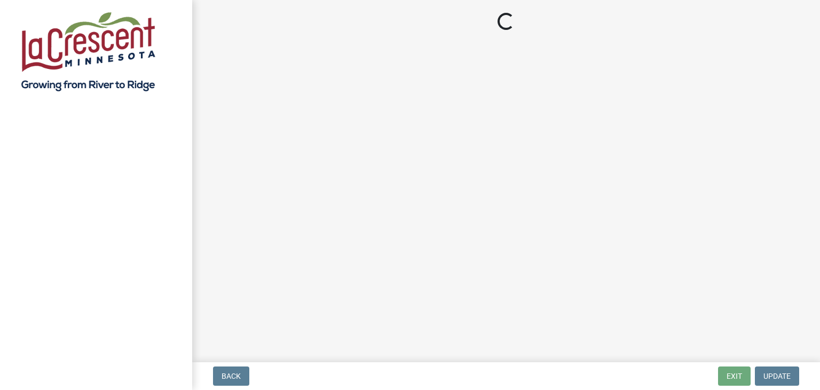 This screenshot has width=820, height=390. Describe the element at coordinates (231, 376) in the screenshot. I see `button: Back` at that location.